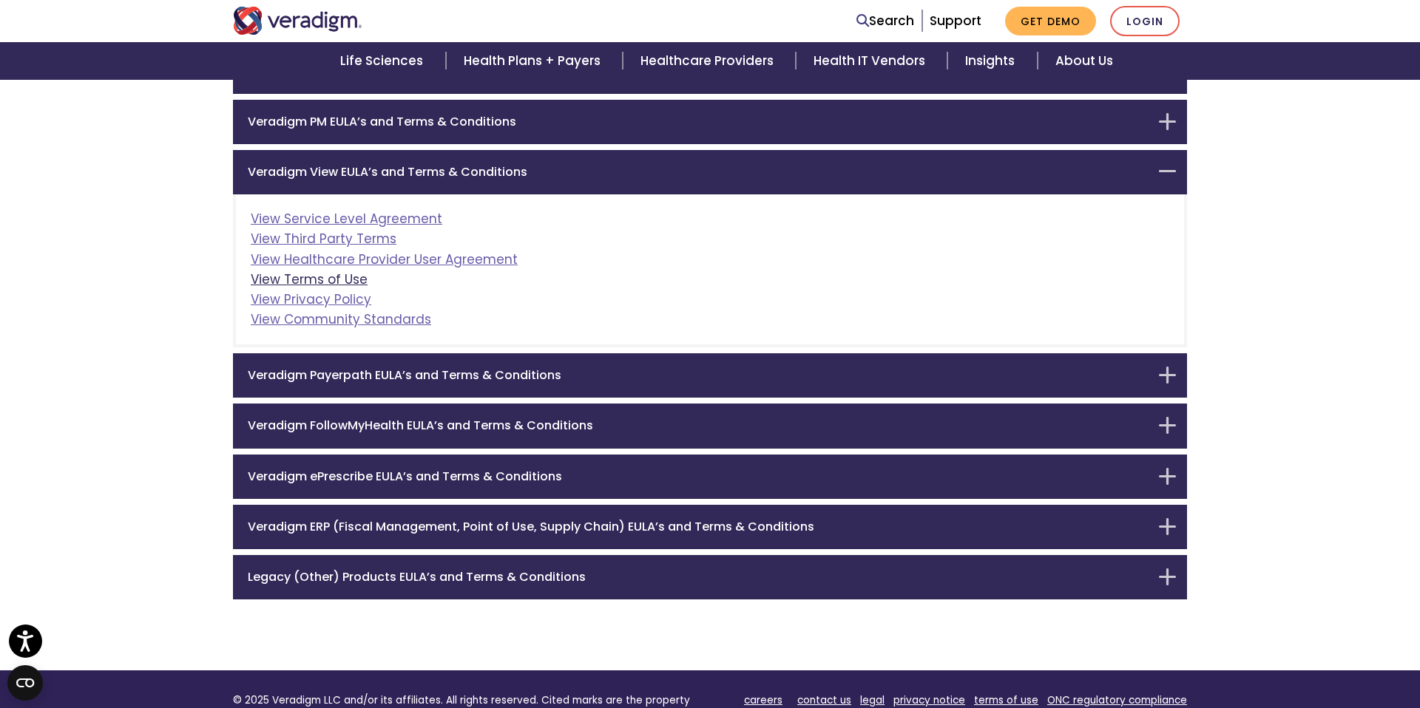  Describe the element at coordinates (1116, 700) in the screenshot. I see `a: ONC regulatory compliance` at that location.